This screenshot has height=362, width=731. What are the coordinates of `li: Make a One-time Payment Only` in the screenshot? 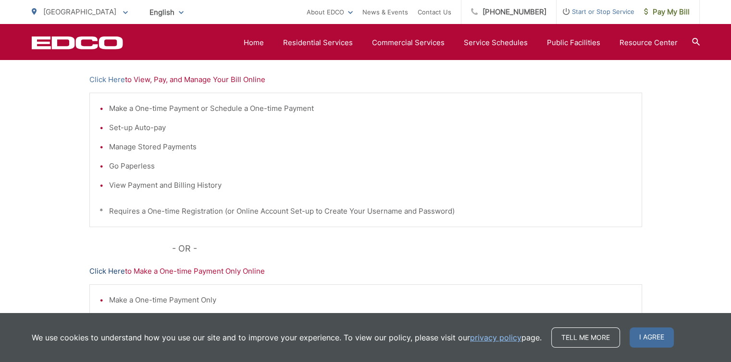 It's located at (371, 300).